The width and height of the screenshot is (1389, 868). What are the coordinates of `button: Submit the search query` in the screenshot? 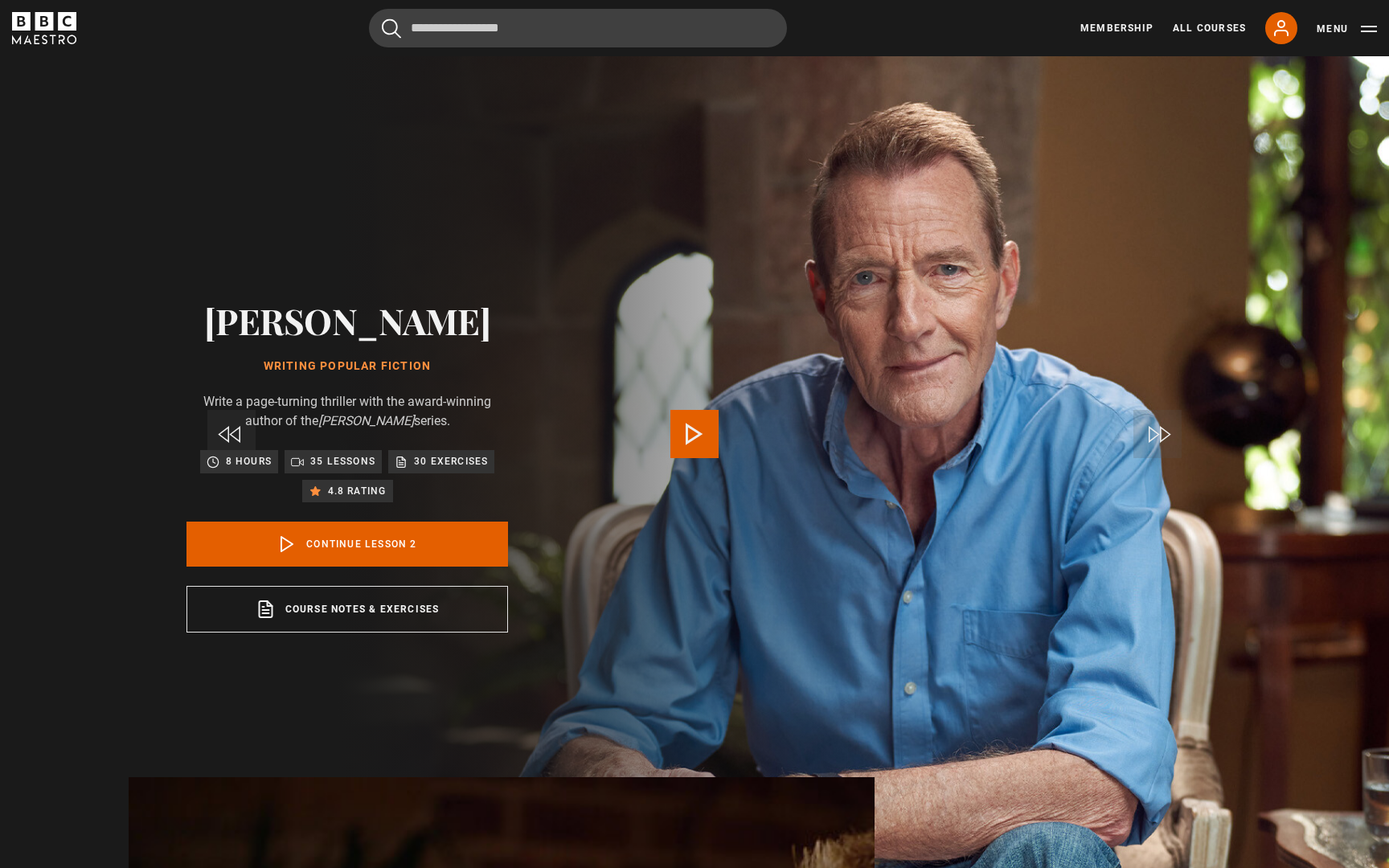 It's located at (391, 28).